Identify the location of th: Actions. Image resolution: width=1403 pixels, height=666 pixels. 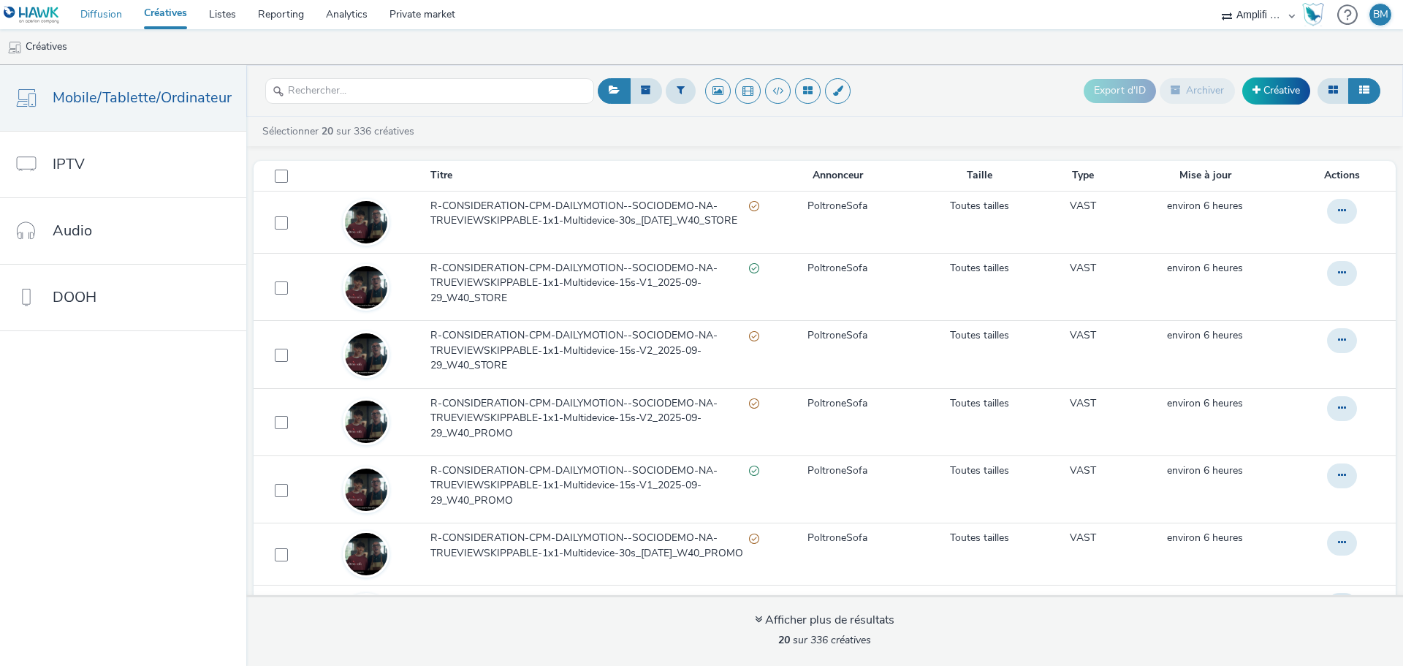
(1345, 175).